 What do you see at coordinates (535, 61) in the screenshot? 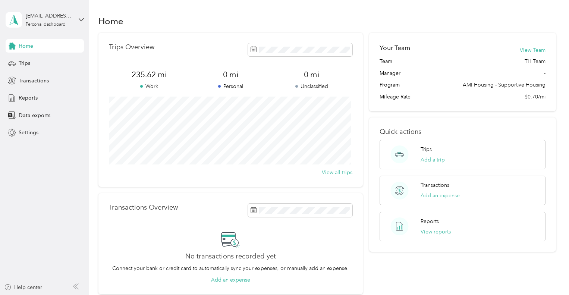
I see `span: TH Team` at bounding box center [535, 61].